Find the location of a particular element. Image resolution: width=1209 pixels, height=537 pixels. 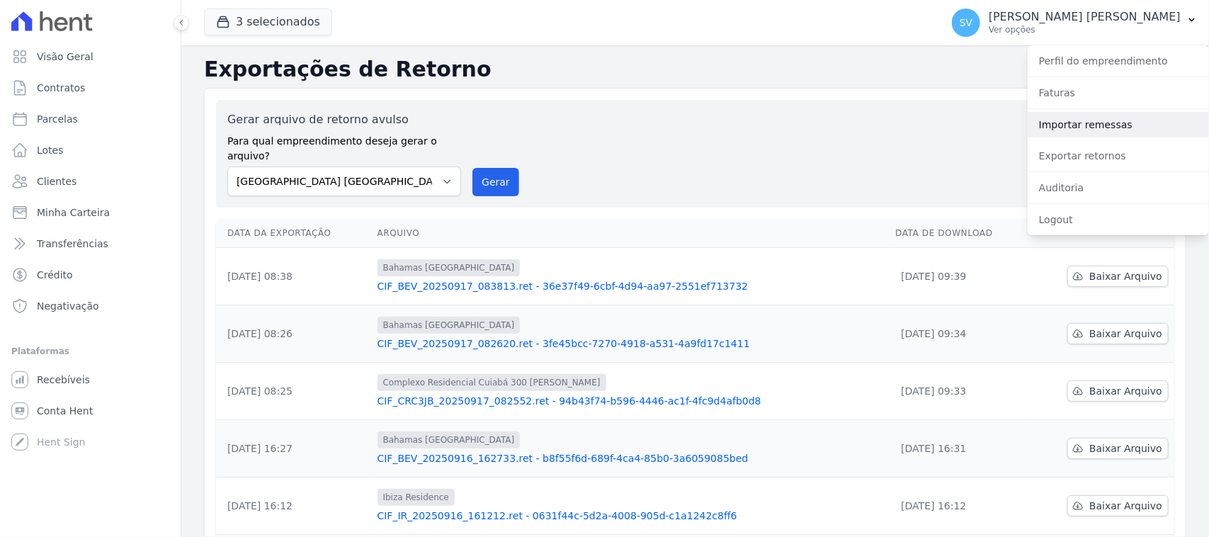

span: Parcelas is located at coordinates (57, 119).